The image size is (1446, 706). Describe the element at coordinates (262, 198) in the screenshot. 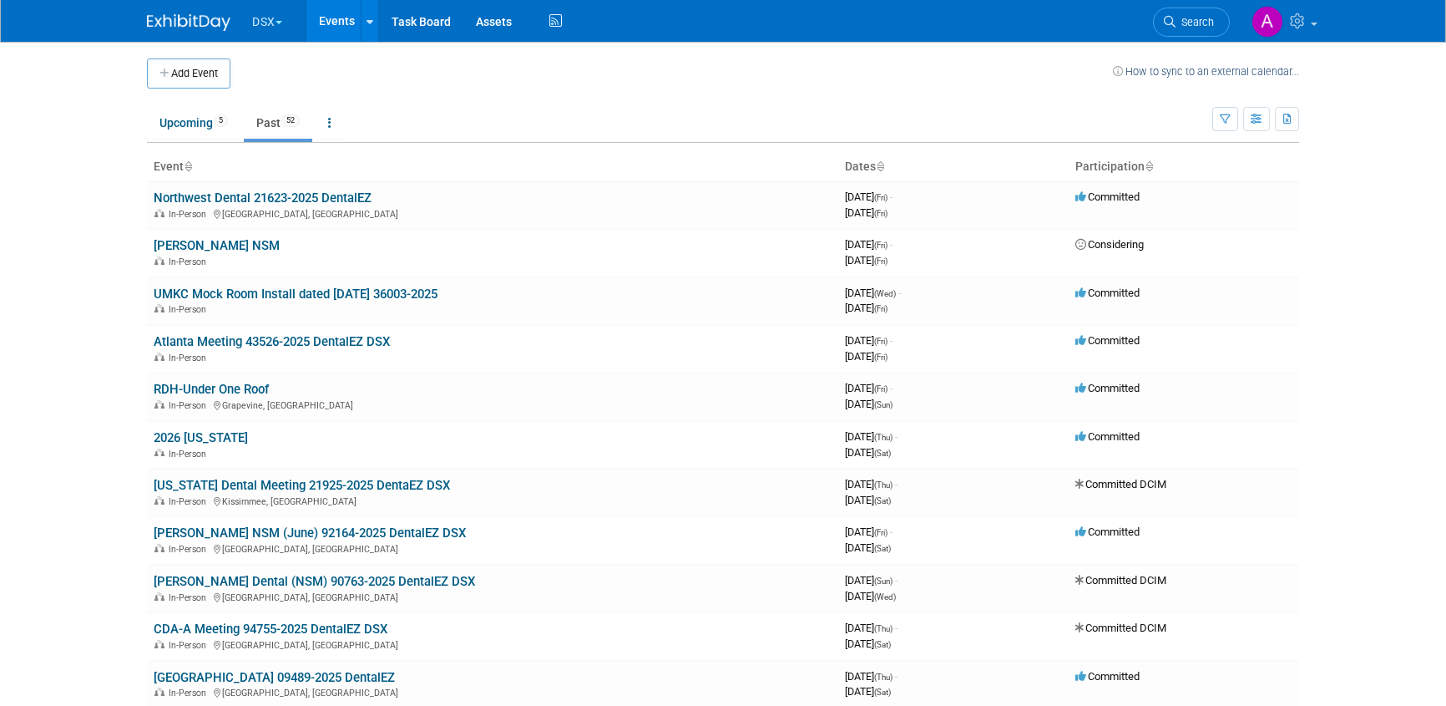

I see `a: Northwest Dental 21623-2025 DentalEZ` at that location.